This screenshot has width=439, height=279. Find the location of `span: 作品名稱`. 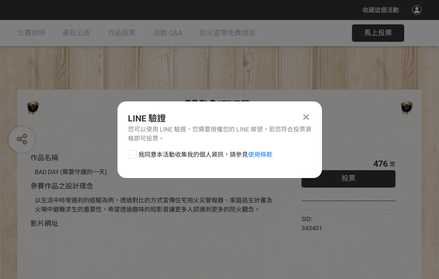

span: 作品名稱 is located at coordinates (44, 157).